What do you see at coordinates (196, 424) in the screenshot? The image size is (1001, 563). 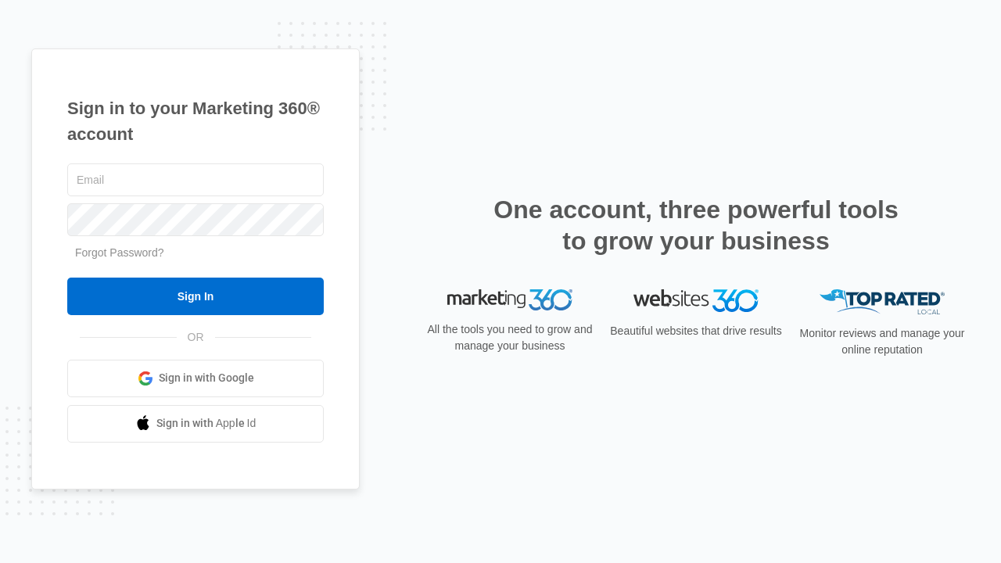 I see `a: Sign in with Apple Id` at bounding box center [196, 424].